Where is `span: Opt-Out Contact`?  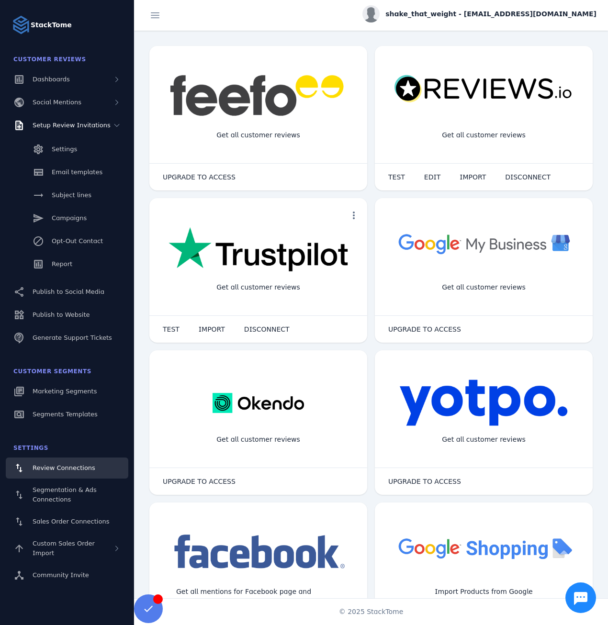
span: Opt-Out Contact is located at coordinates (77, 241).